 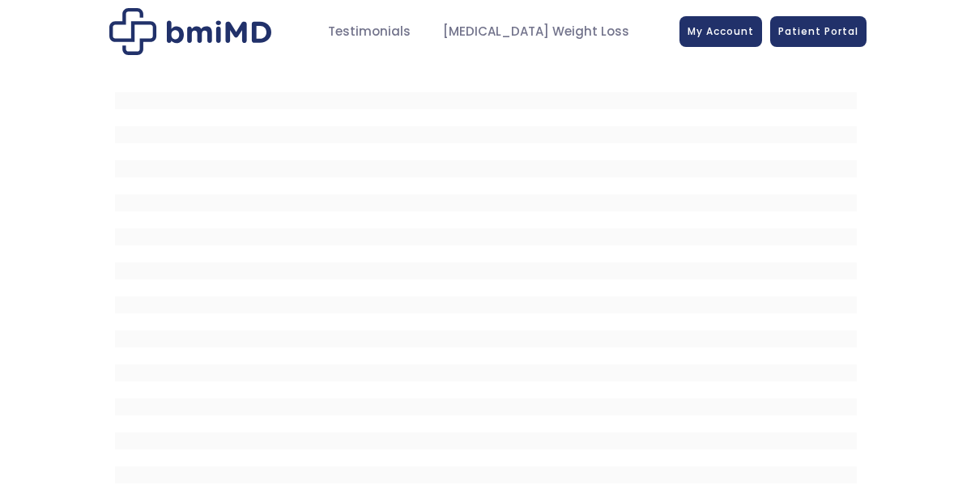 I want to click on span: Testimonials, so click(x=369, y=32).